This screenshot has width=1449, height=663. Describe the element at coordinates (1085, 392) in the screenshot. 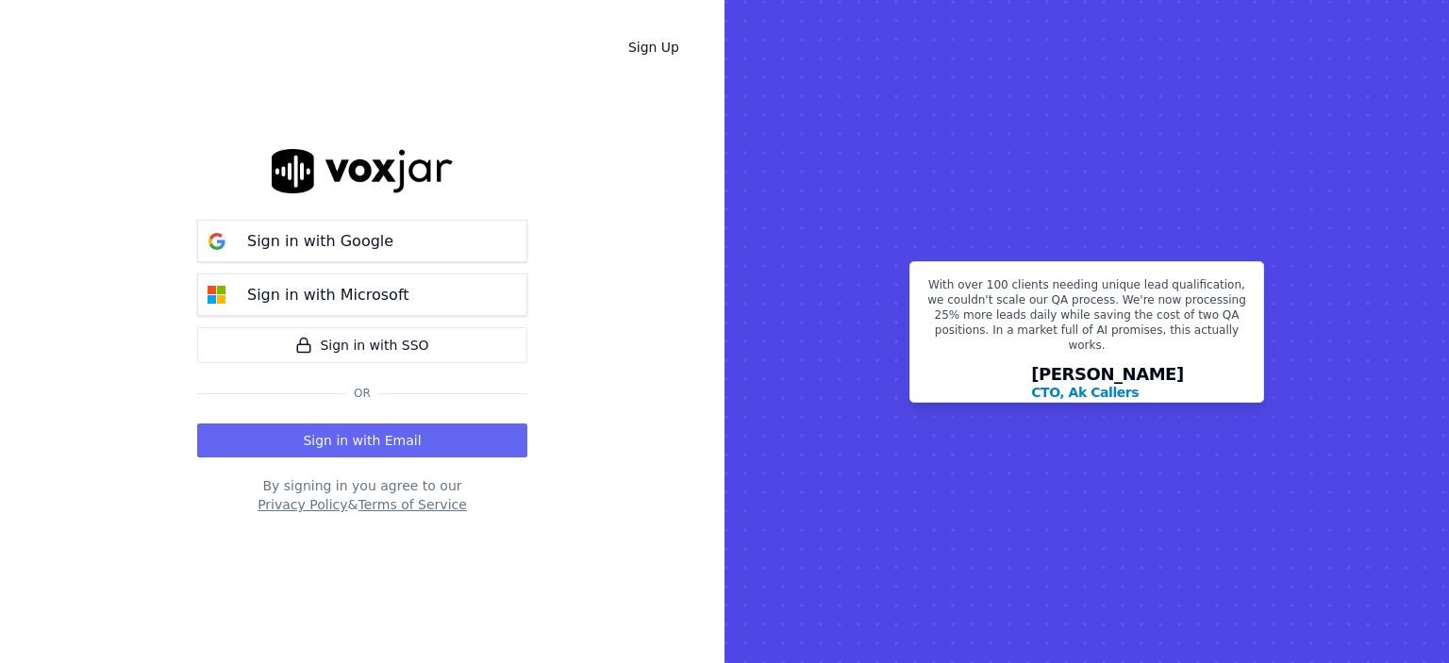

I see `p: CTO, Ak Callers` at that location.